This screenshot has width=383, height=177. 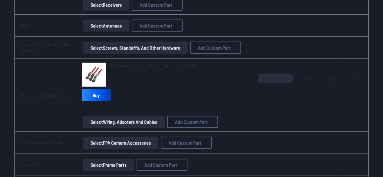 What do you see at coordinates (108, 165) in the screenshot?
I see `a: SelectFrame Parts` at bounding box center [108, 165].